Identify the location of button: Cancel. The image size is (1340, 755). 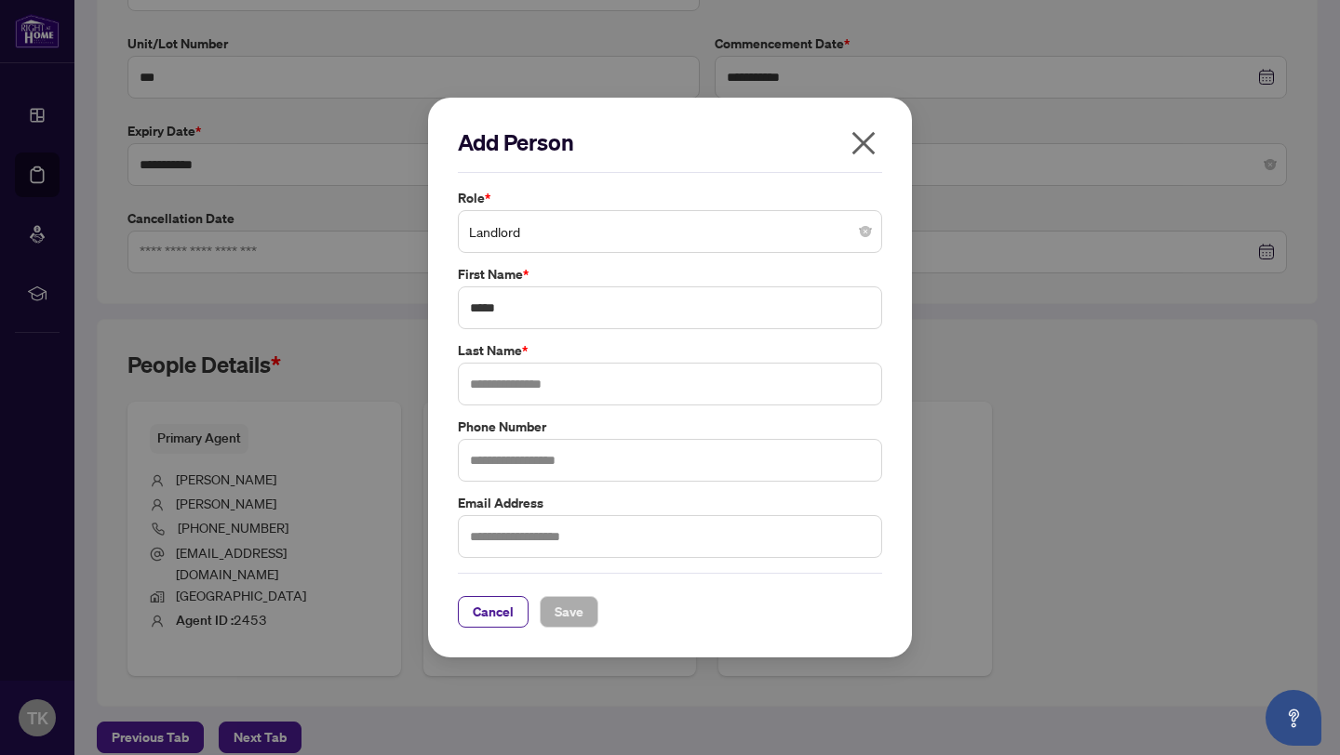
(493, 612).